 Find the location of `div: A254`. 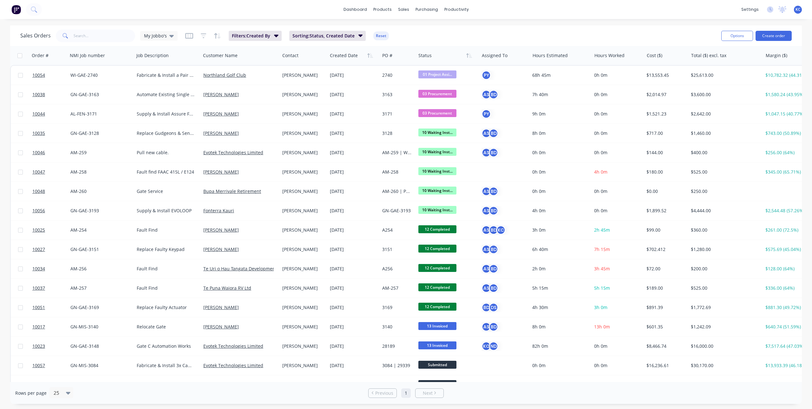

div: A254 is located at coordinates (397, 230).